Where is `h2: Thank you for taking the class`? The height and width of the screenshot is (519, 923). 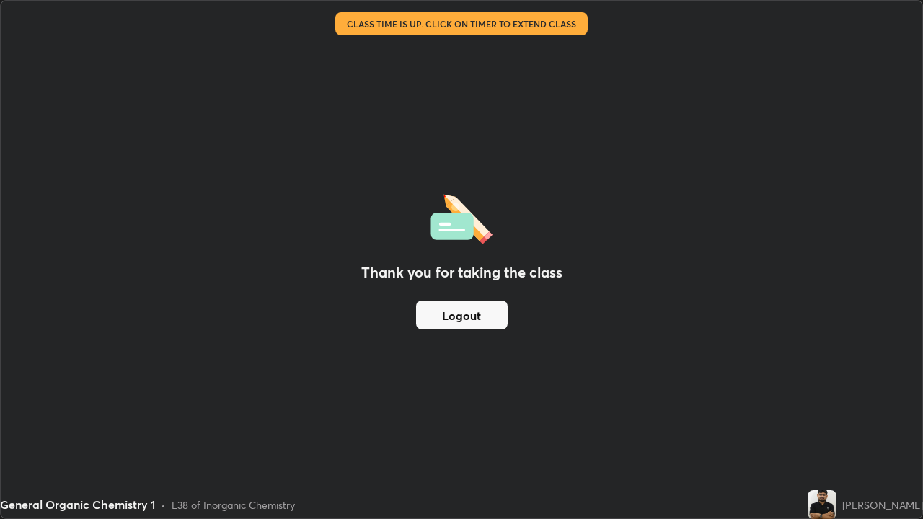 h2: Thank you for taking the class is located at coordinates (461, 273).